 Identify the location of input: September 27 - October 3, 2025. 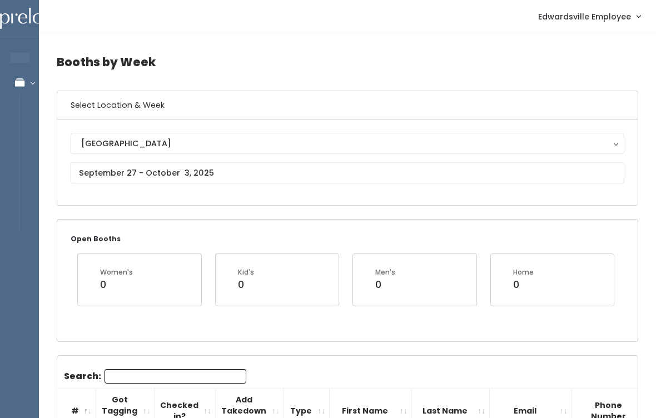
(348, 173).